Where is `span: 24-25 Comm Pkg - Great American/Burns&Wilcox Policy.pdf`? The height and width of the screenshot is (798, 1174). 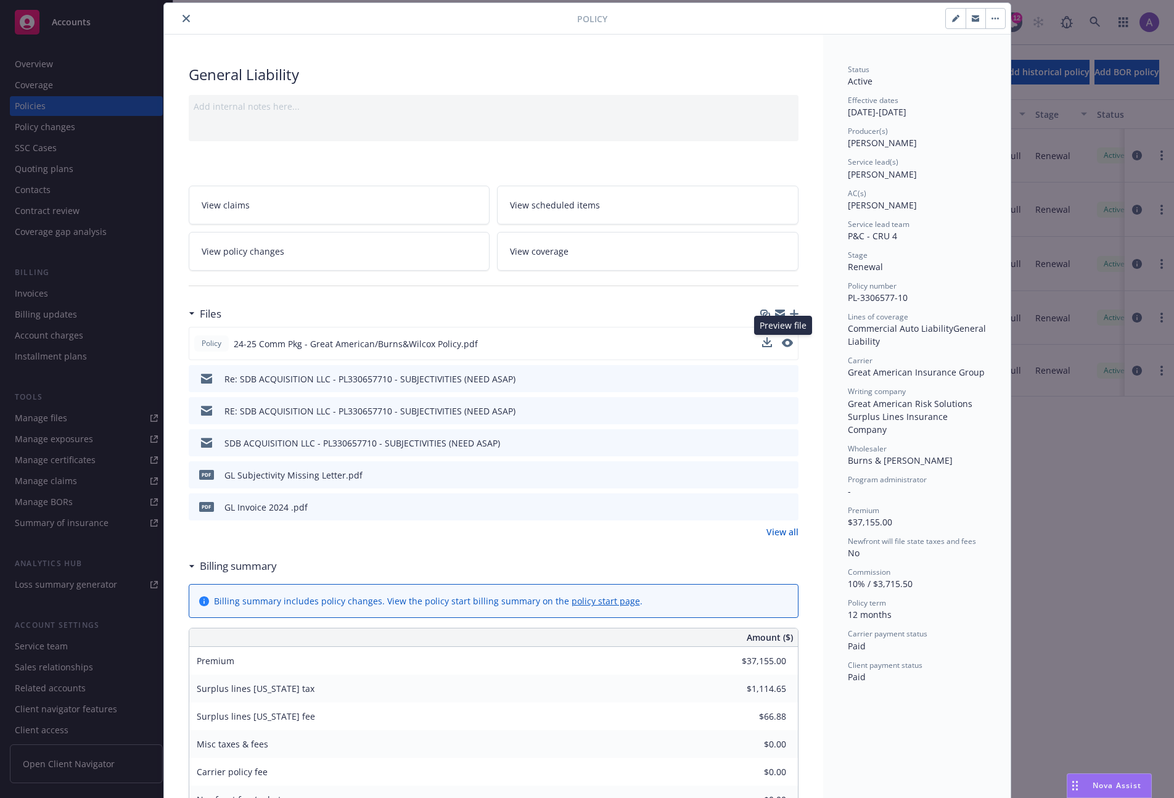 span: 24-25 Comm Pkg - Great American/Burns&Wilcox Policy.pdf is located at coordinates (356, 343).